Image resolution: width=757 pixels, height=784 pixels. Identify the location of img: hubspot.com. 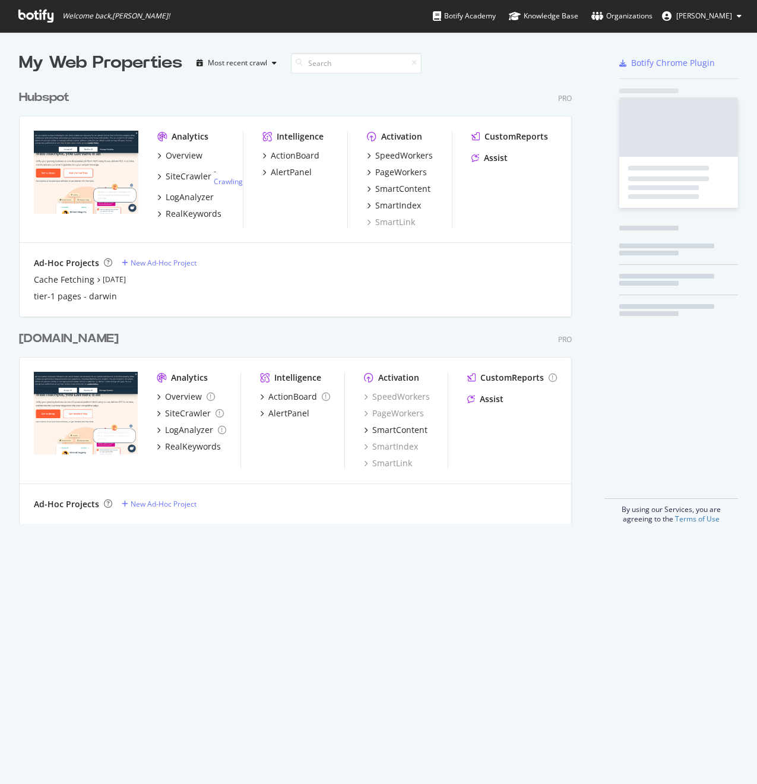
(86, 172).